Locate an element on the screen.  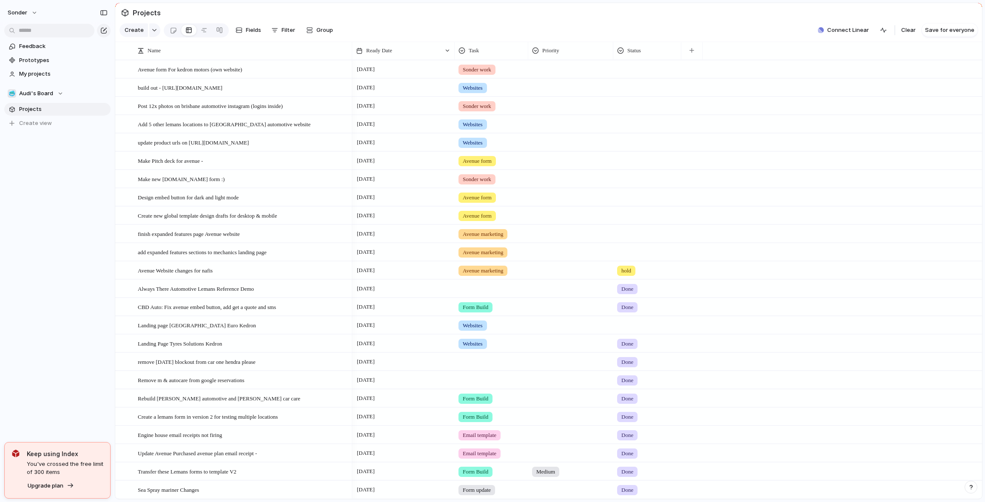
span: Make Pitch deck for avenue - is located at coordinates (170, 160).